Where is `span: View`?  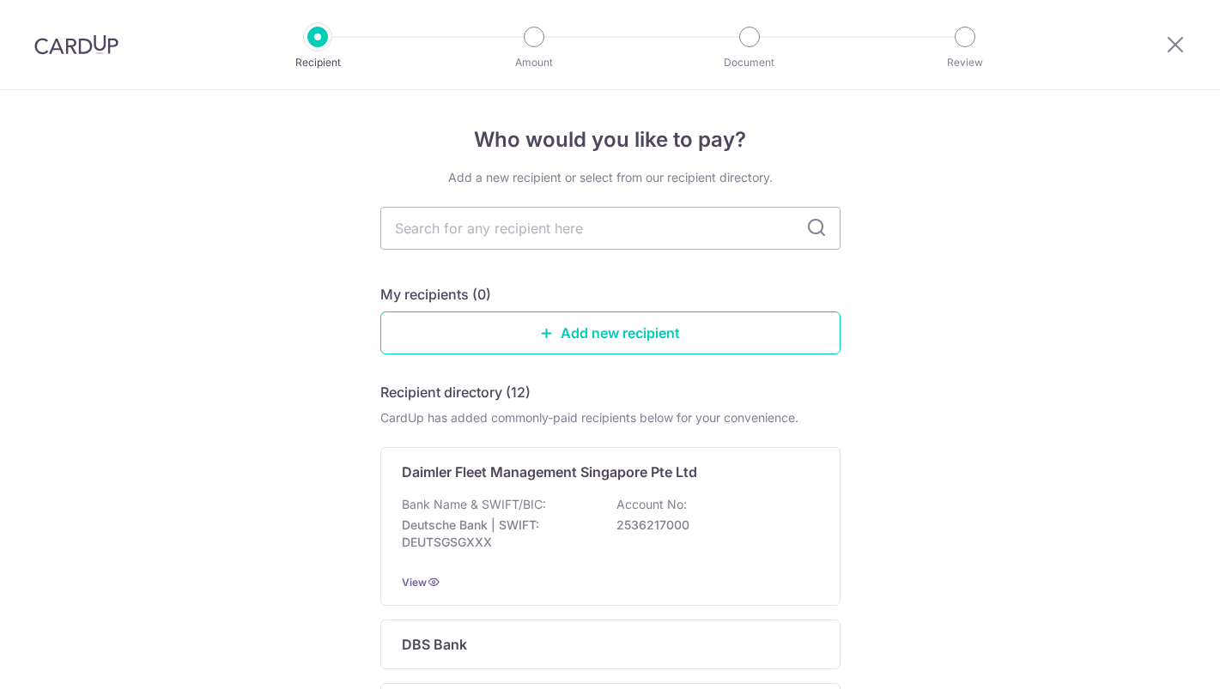 span: View is located at coordinates (414, 582).